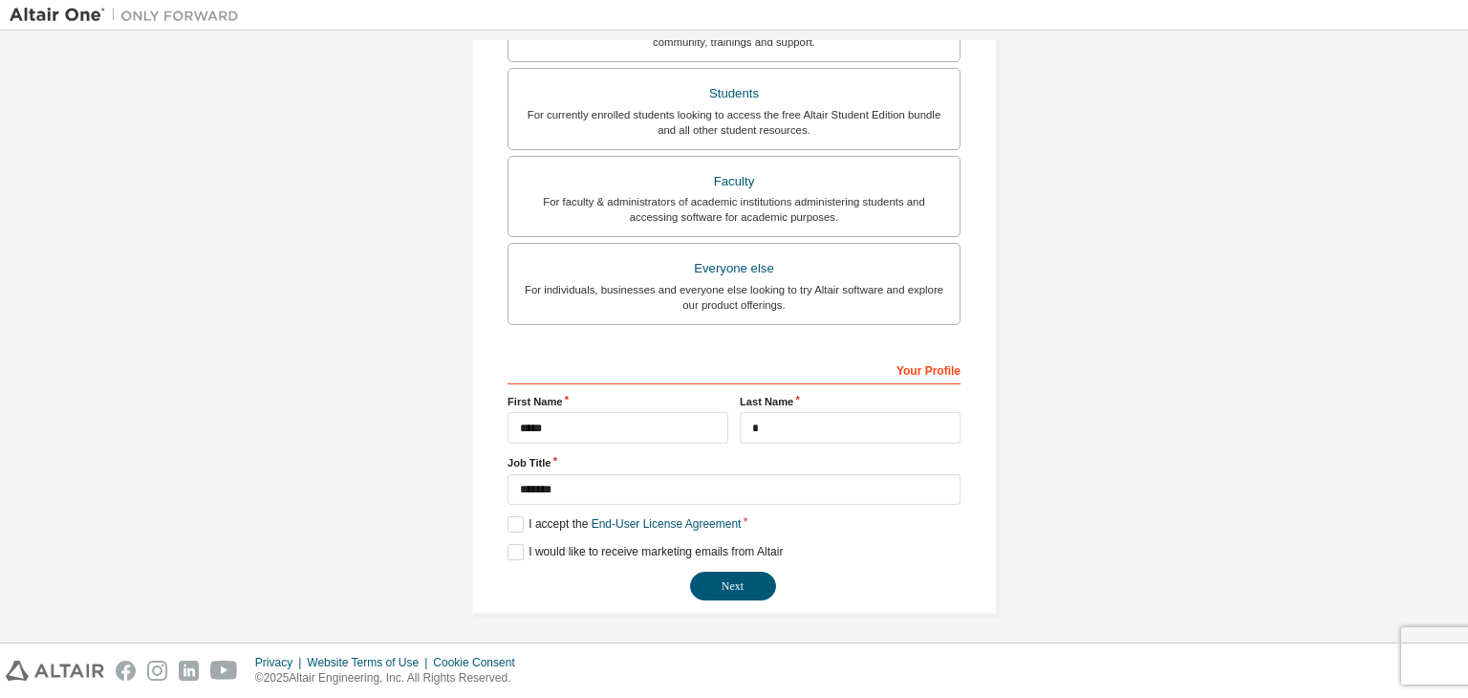  I want to click on div: For currently enrolled students looking to access the free Altair Student Edition bundle and all ..., so click(734, 122).